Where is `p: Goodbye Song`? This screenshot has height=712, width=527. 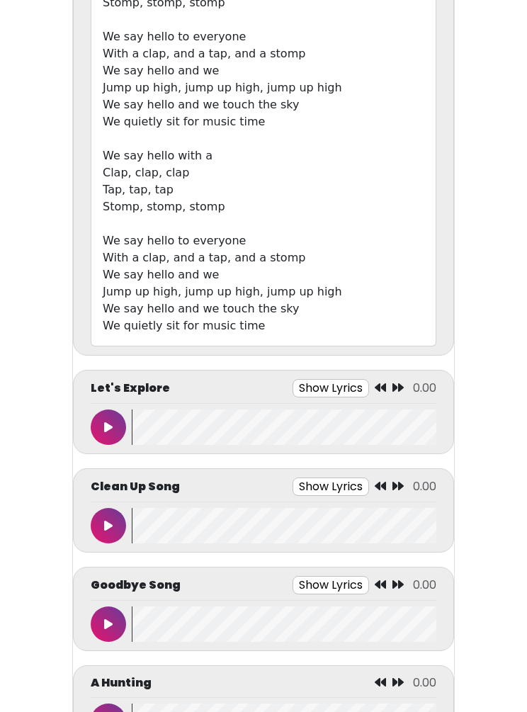 p: Goodbye Song is located at coordinates (135, 585).